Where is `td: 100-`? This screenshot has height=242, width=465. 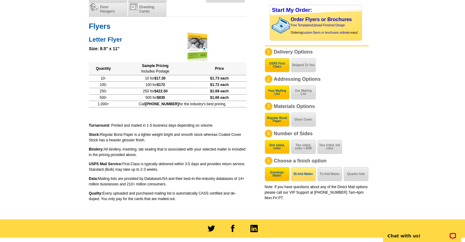
td: 100- is located at coordinates (103, 84).